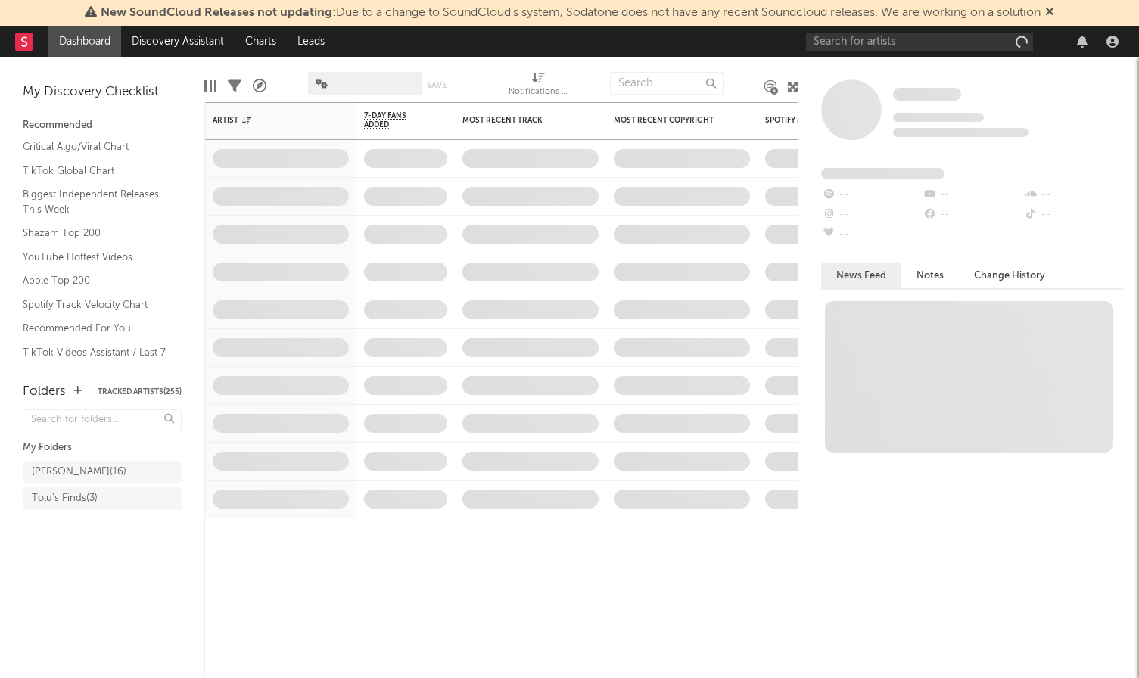 The height and width of the screenshot is (678, 1139). I want to click on a: Critical Algo/Viral Chart, so click(95, 147).